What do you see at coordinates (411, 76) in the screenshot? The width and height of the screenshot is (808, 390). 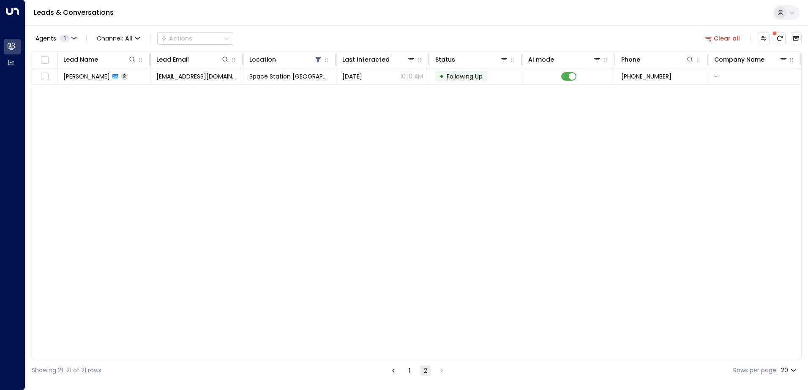 I see `p: 10:10 AM` at bounding box center [411, 76].